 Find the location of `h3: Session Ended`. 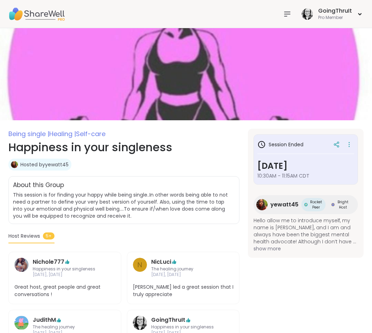

h3: Session Ended is located at coordinates (280, 145).